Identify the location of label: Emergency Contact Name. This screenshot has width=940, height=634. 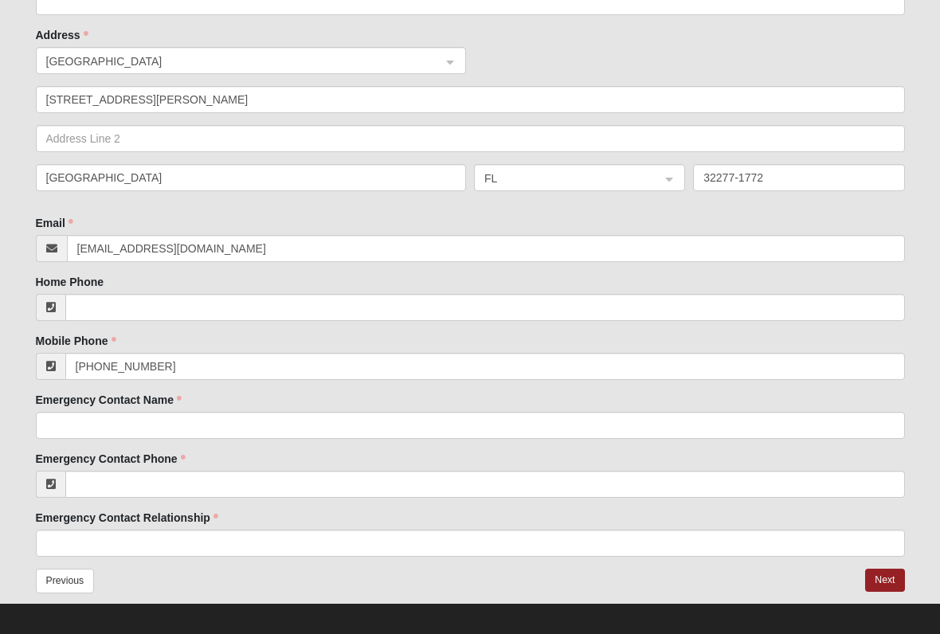
(109, 400).